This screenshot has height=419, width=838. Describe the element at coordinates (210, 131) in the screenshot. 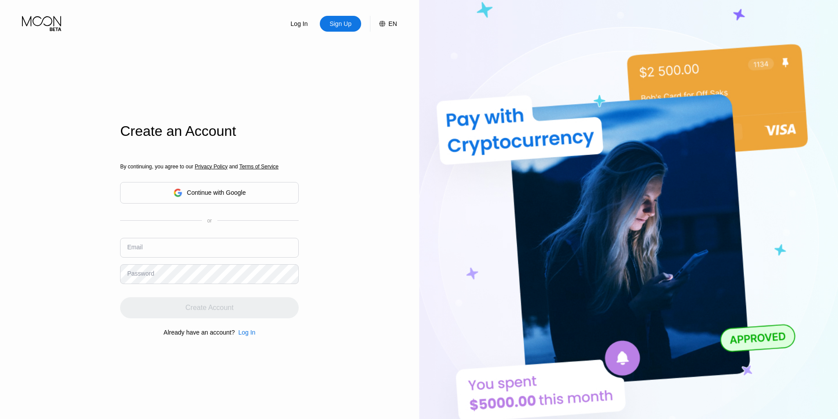

I see `div: Create an Account` at that location.